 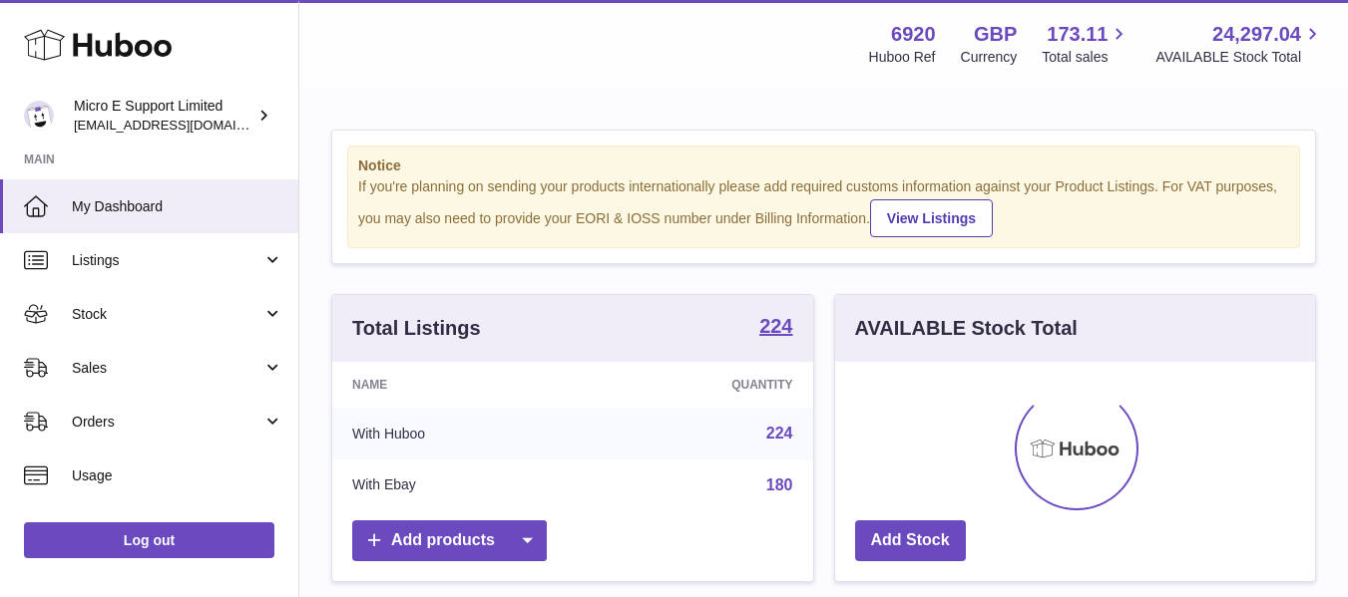 What do you see at coordinates (459, 434) in the screenshot?
I see `td: With Huboo` at bounding box center [459, 434].